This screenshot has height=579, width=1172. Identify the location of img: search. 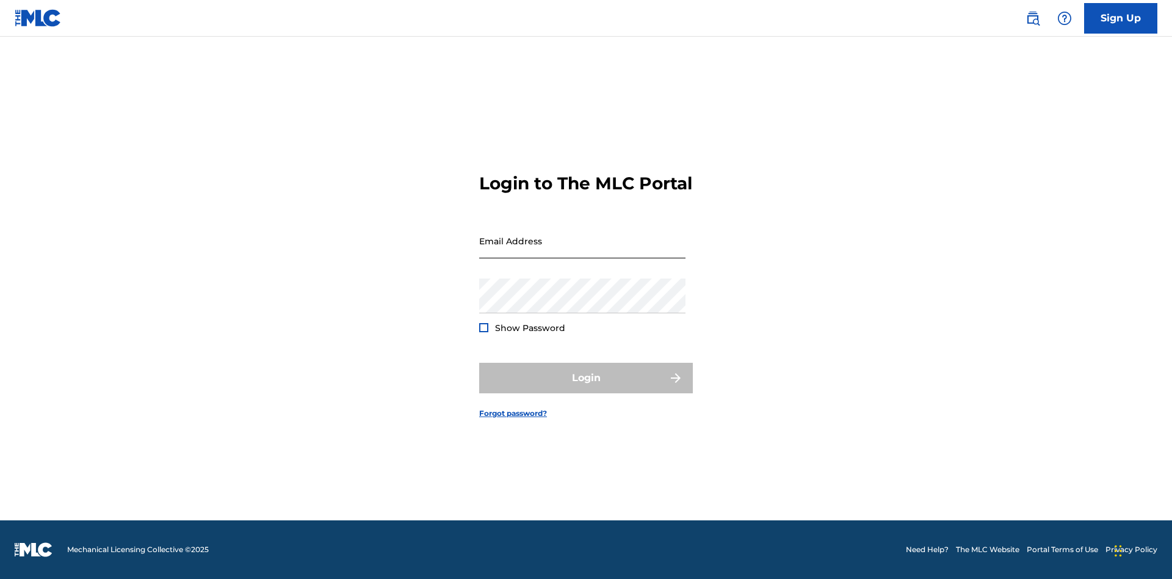
(1033, 18).